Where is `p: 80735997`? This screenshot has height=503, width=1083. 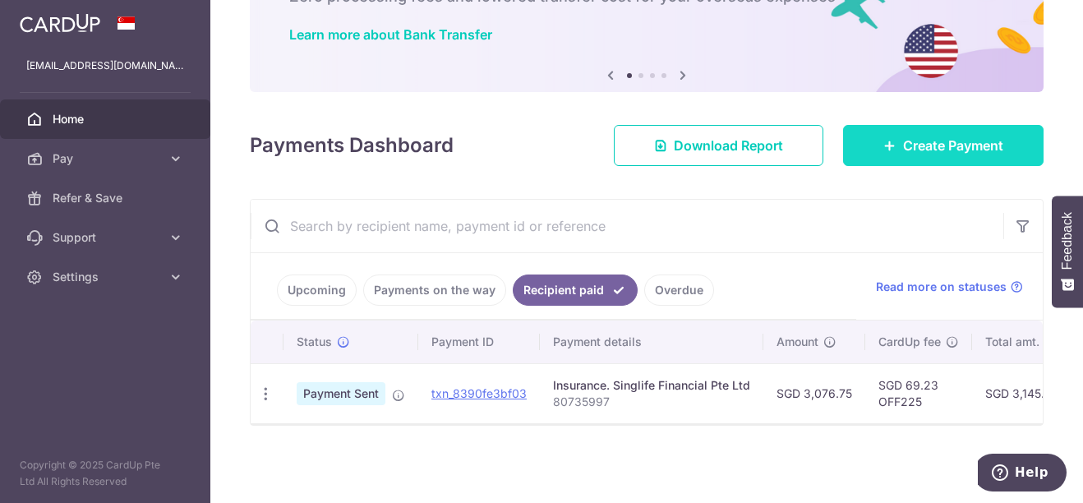
p: 80735997 is located at coordinates (652, 402).